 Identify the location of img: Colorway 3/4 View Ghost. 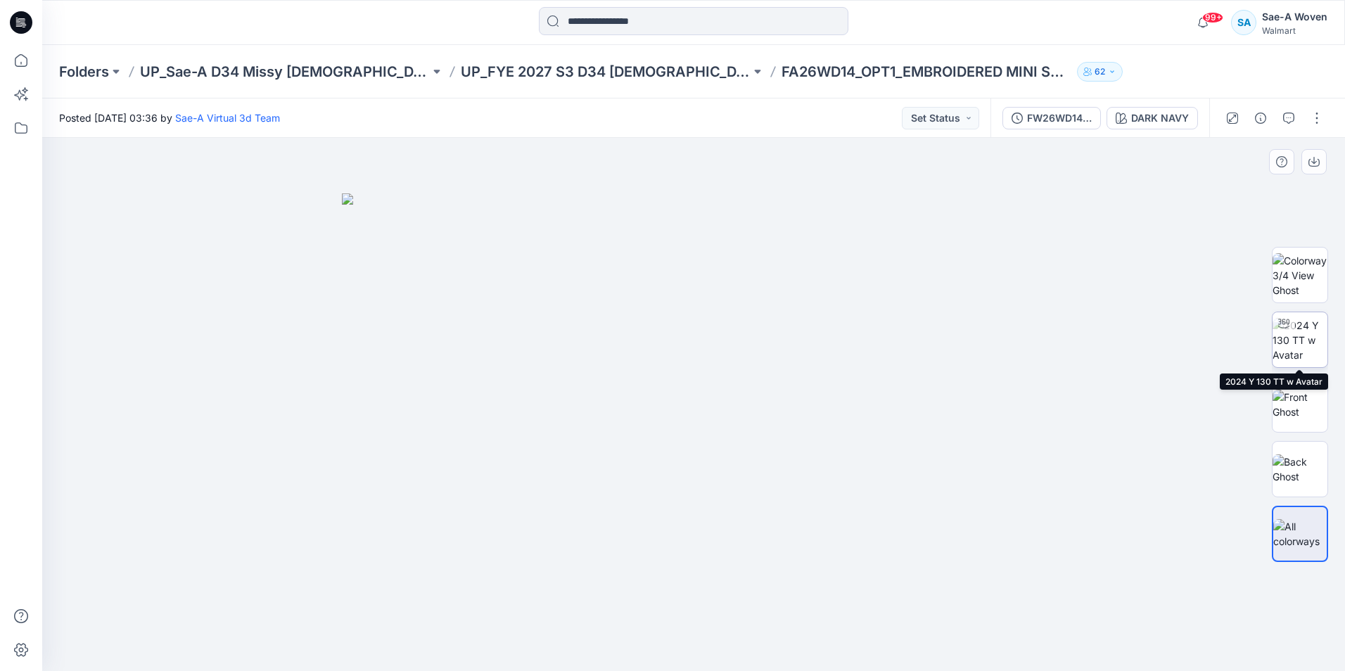
(1300, 275).